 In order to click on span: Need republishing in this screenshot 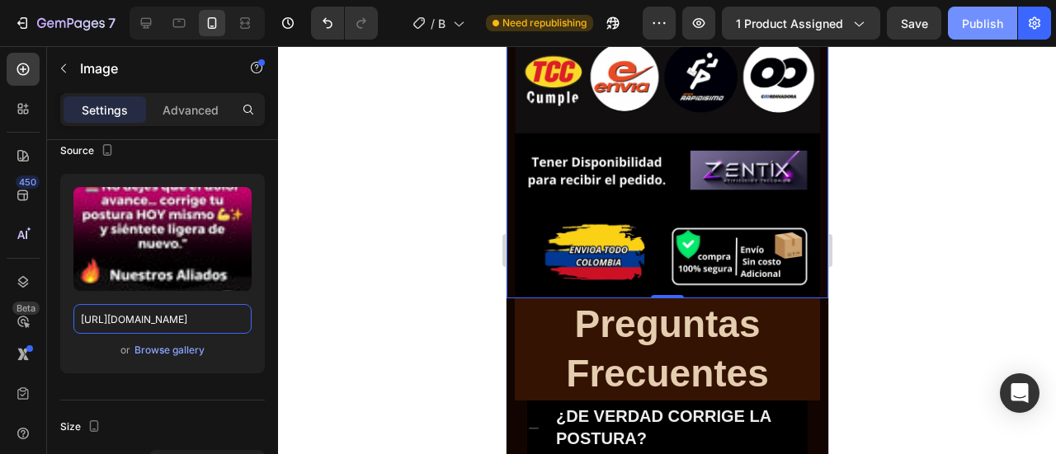, I will do `click(544, 23)`.